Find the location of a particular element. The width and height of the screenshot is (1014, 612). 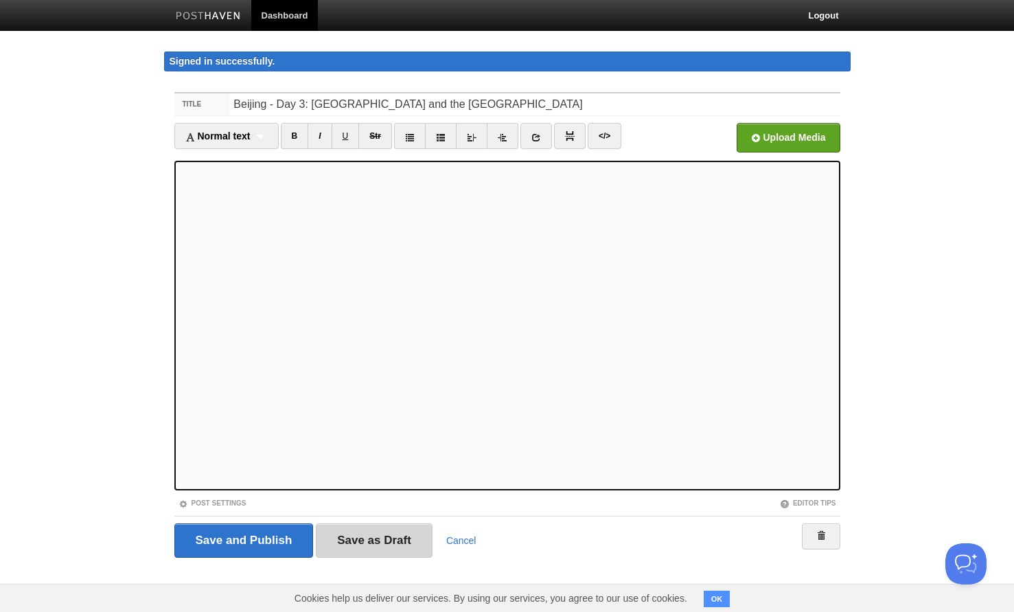

input: Save as Draft is located at coordinates (374, 540).